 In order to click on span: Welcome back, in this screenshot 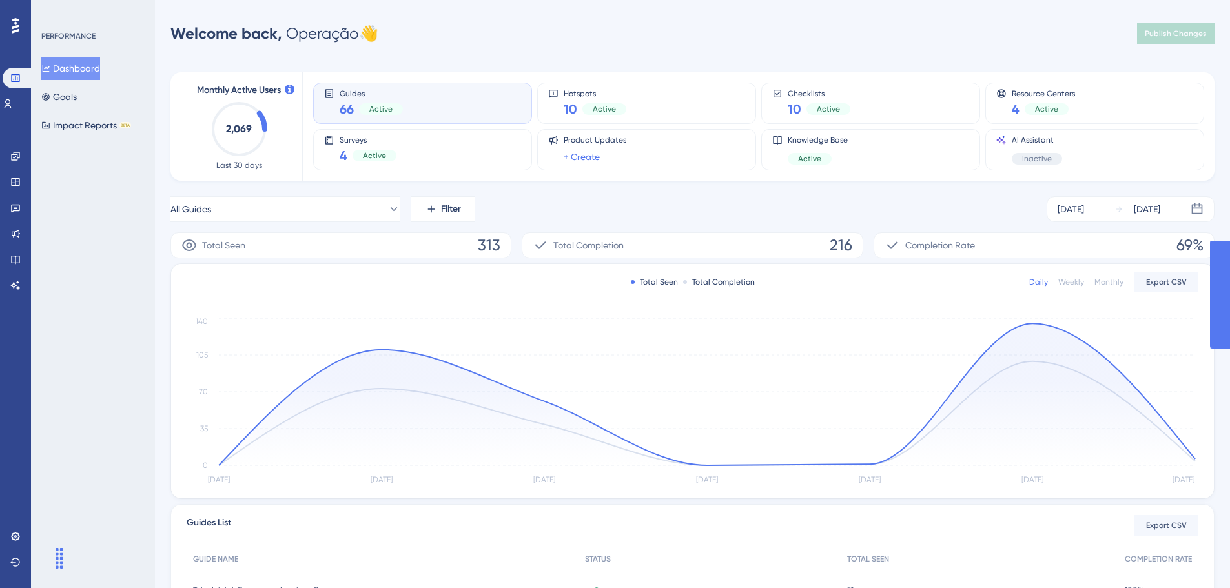, I will do `click(226, 33)`.